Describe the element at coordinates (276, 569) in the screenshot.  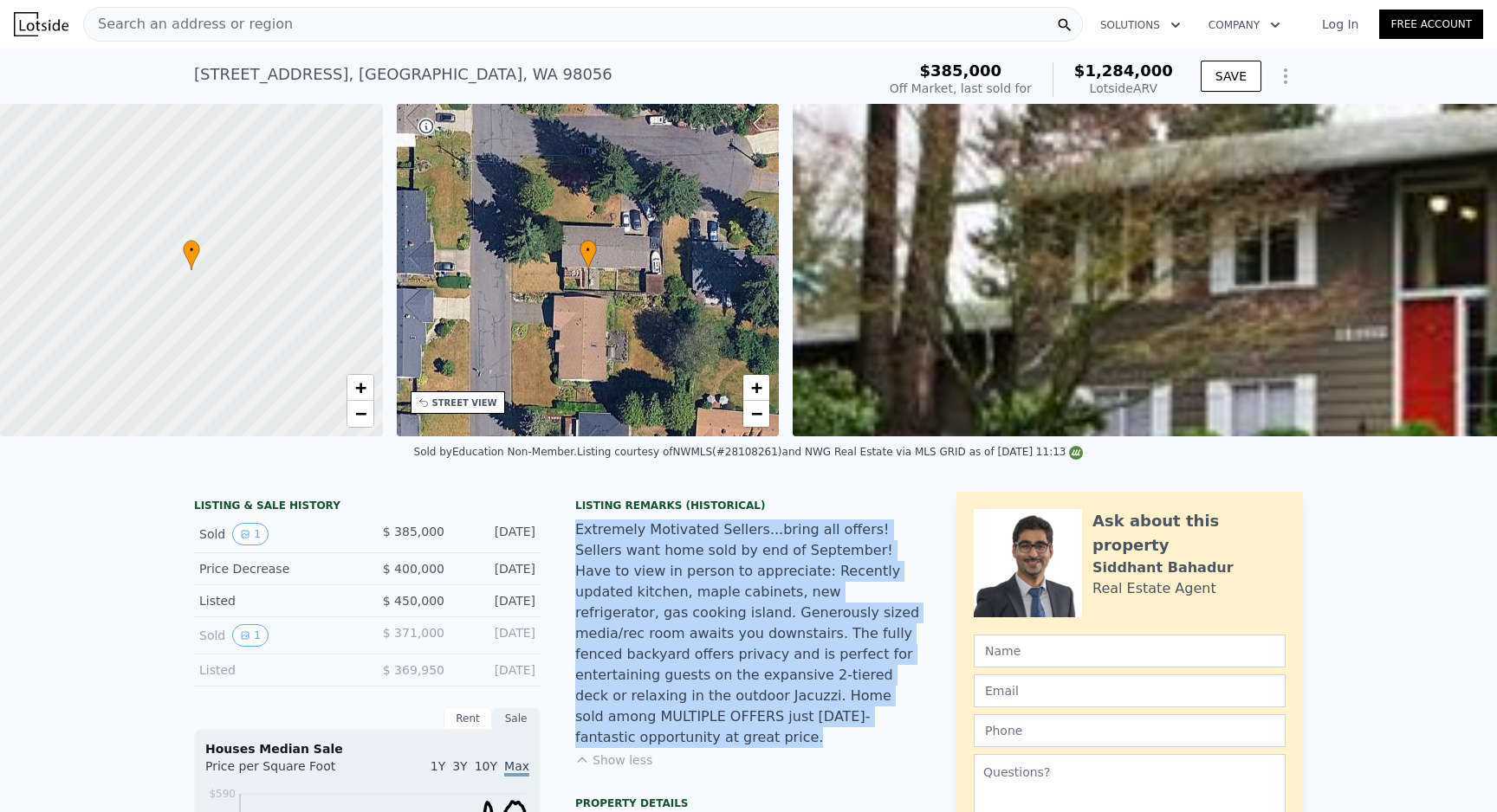
I see `div: Price Decrease` at that location.